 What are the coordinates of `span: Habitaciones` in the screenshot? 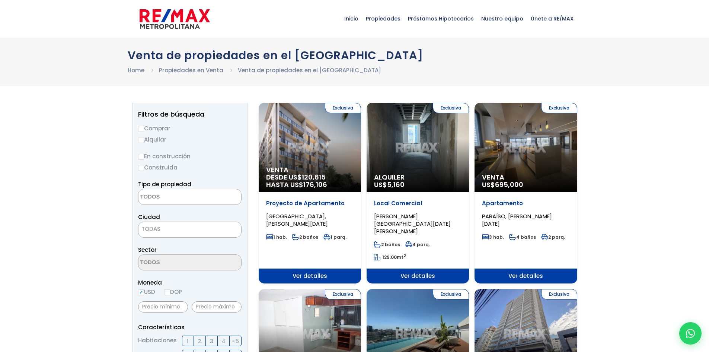 It's located at (157, 340).